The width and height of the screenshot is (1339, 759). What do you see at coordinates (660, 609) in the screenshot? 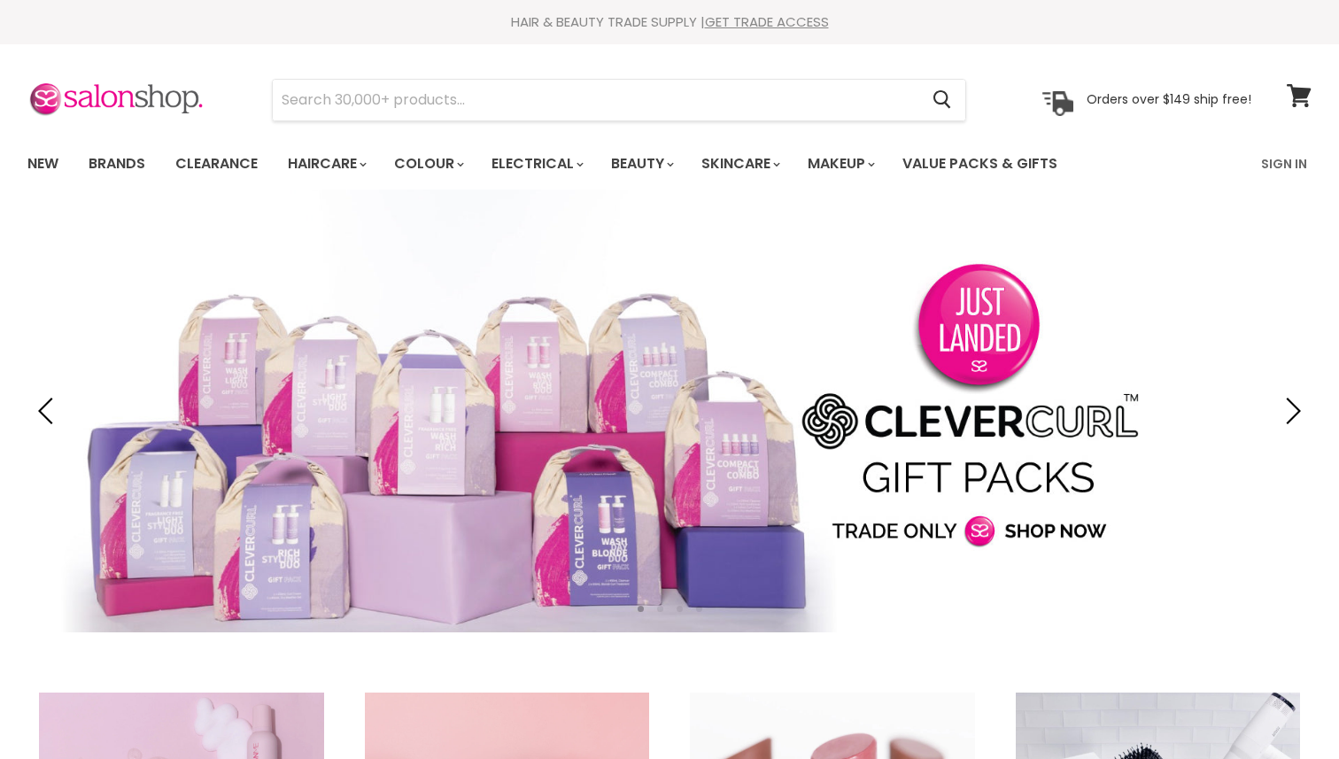
I see `li: Page dot 2` at bounding box center [660, 609].